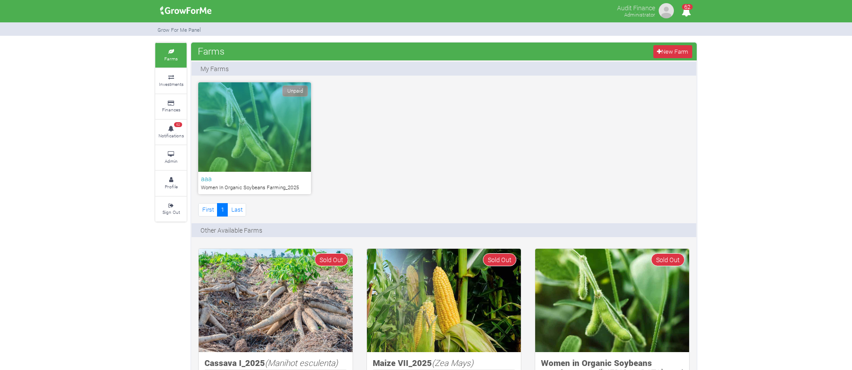 The width and height of the screenshot is (852, 370). I want to click on small: Investments, so click(171, 84).